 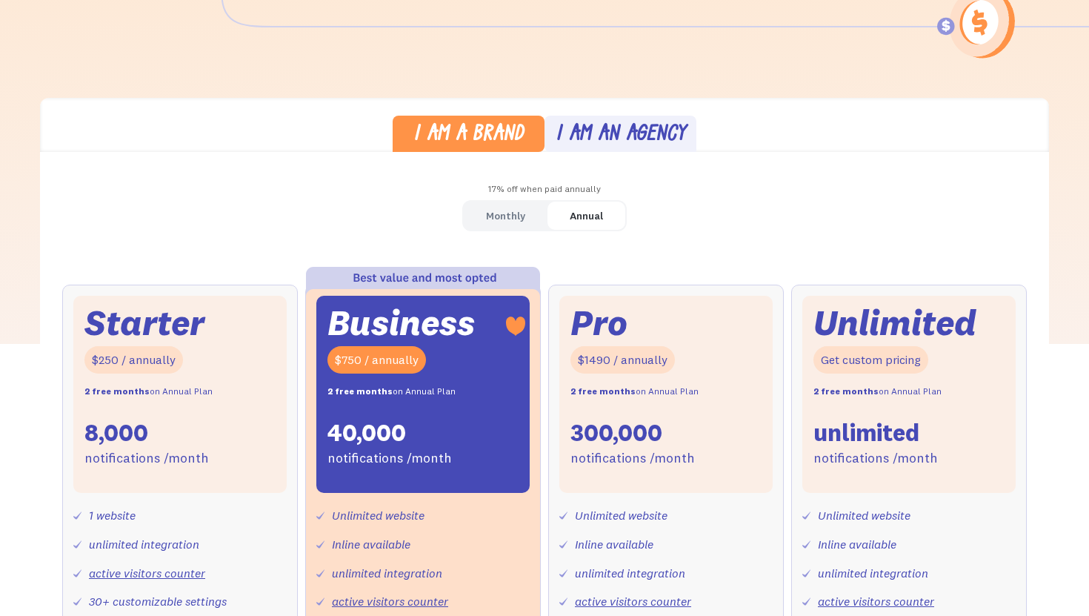 I want to click on div: 30+ customizable settings, so click(x=158, y=601).